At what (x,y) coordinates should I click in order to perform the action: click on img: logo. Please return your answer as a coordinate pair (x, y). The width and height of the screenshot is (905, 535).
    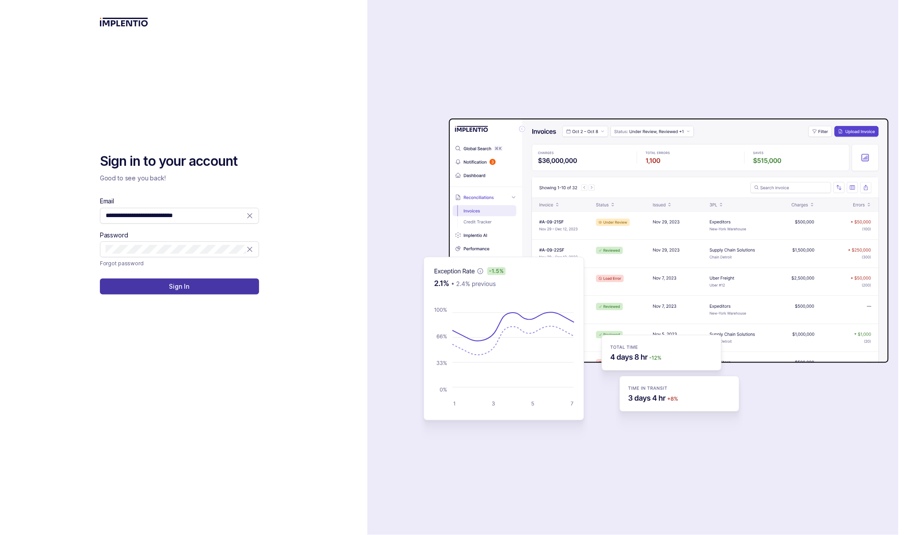
    Looking at the image, I should click on (124, 22).